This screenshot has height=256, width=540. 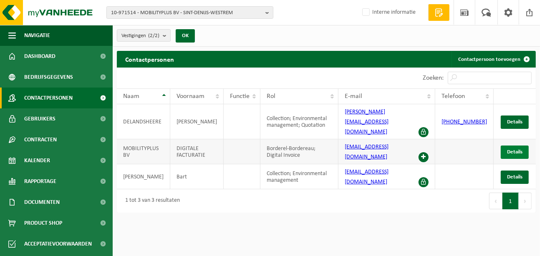 I want to click on count: (2/2), so click(x=154, y=35).